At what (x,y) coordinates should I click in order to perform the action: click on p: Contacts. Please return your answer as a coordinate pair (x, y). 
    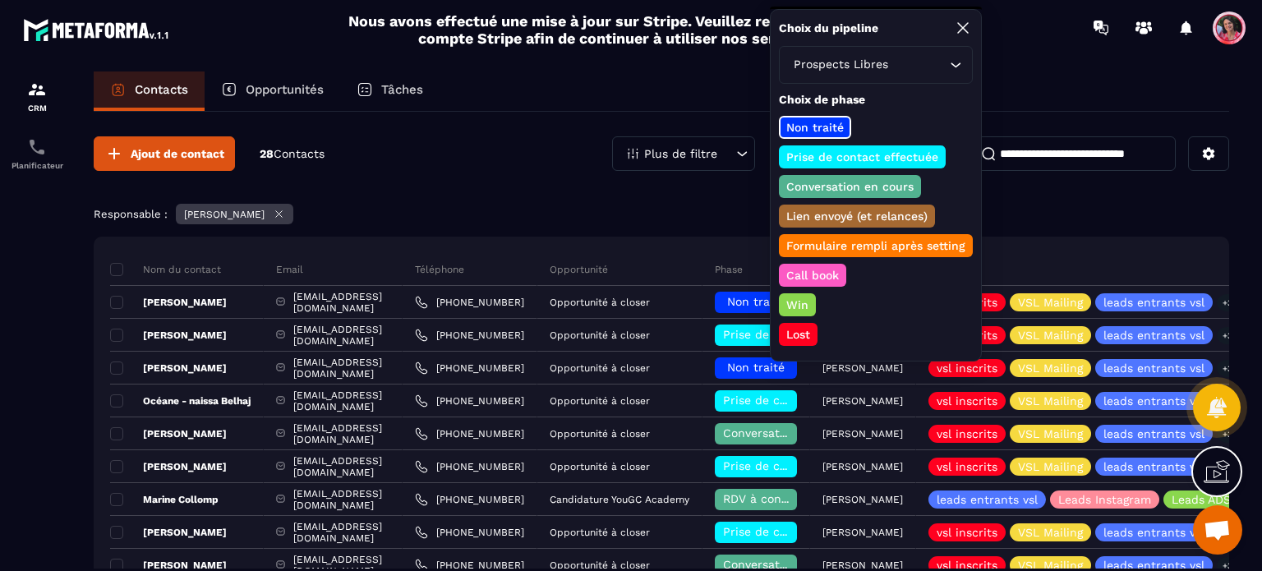
    Looking at the image, I should click on (161, 90).